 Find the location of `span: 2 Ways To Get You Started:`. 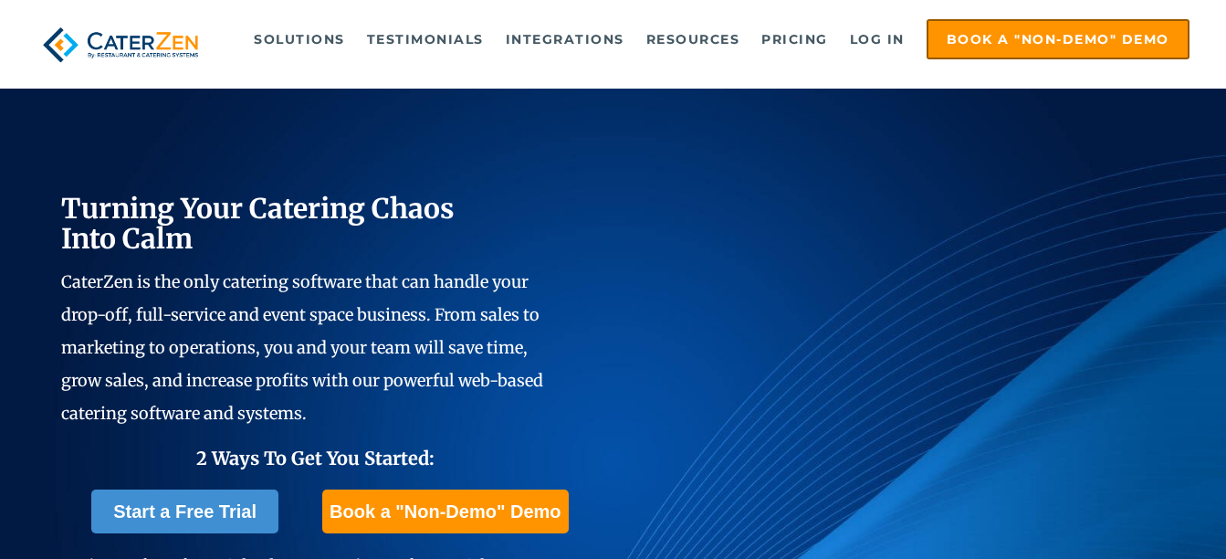

span: 2 Ways To Get You Started: is located at coordinates (315, 457).